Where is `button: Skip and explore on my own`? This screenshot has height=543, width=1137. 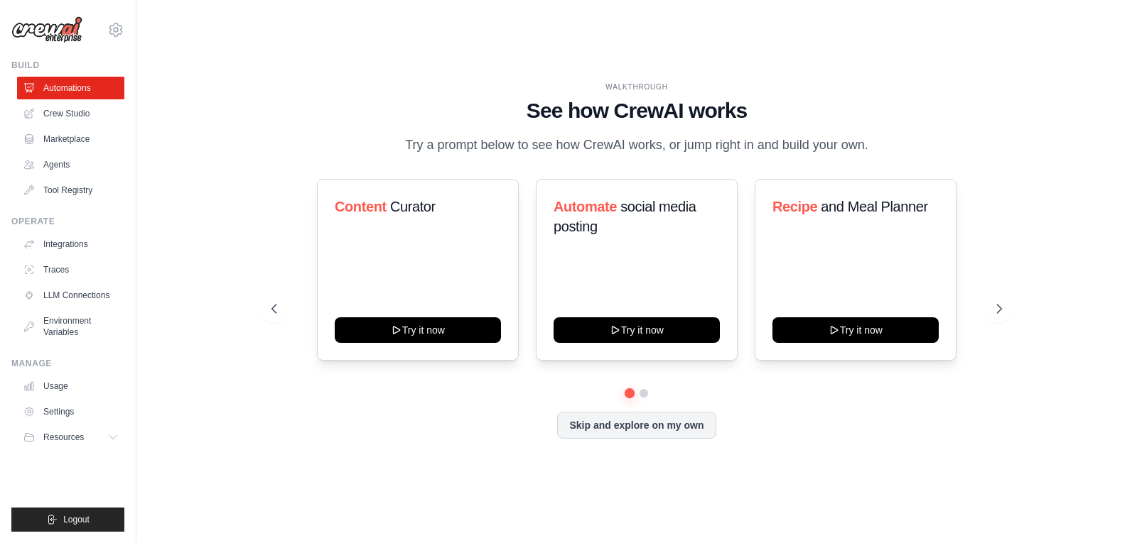
button: Skip and explore on my own is located at coordinates (636, 425).